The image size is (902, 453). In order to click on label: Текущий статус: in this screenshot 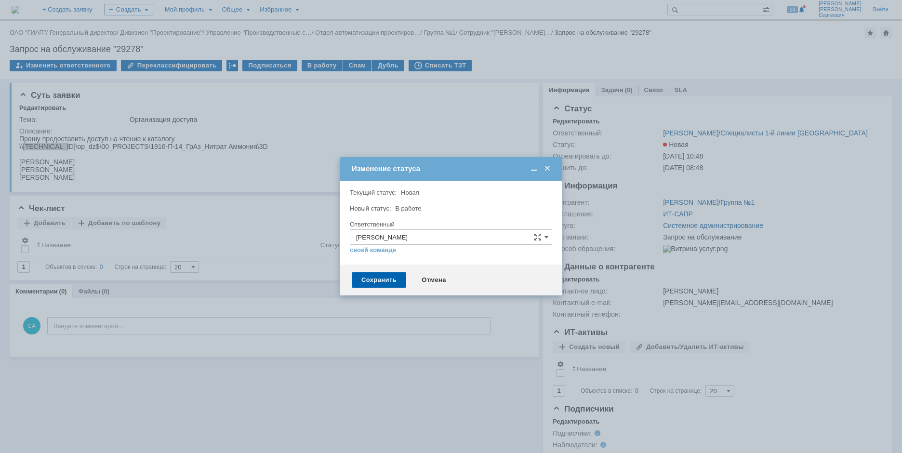, I will do `click(373, 192)`.